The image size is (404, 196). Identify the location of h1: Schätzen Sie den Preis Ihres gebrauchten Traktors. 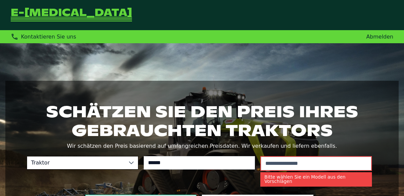
(202, 121).